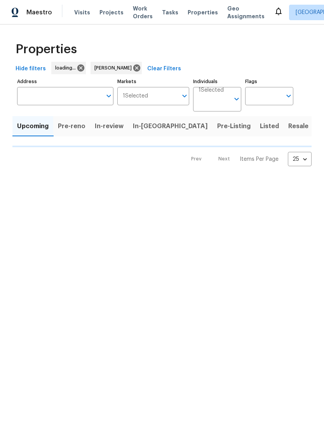 The height and width of the screenshot is (421, 324). Describe the element at coordinates (31, 69) in the screenshot. I see `button: Hide filters` at that location.